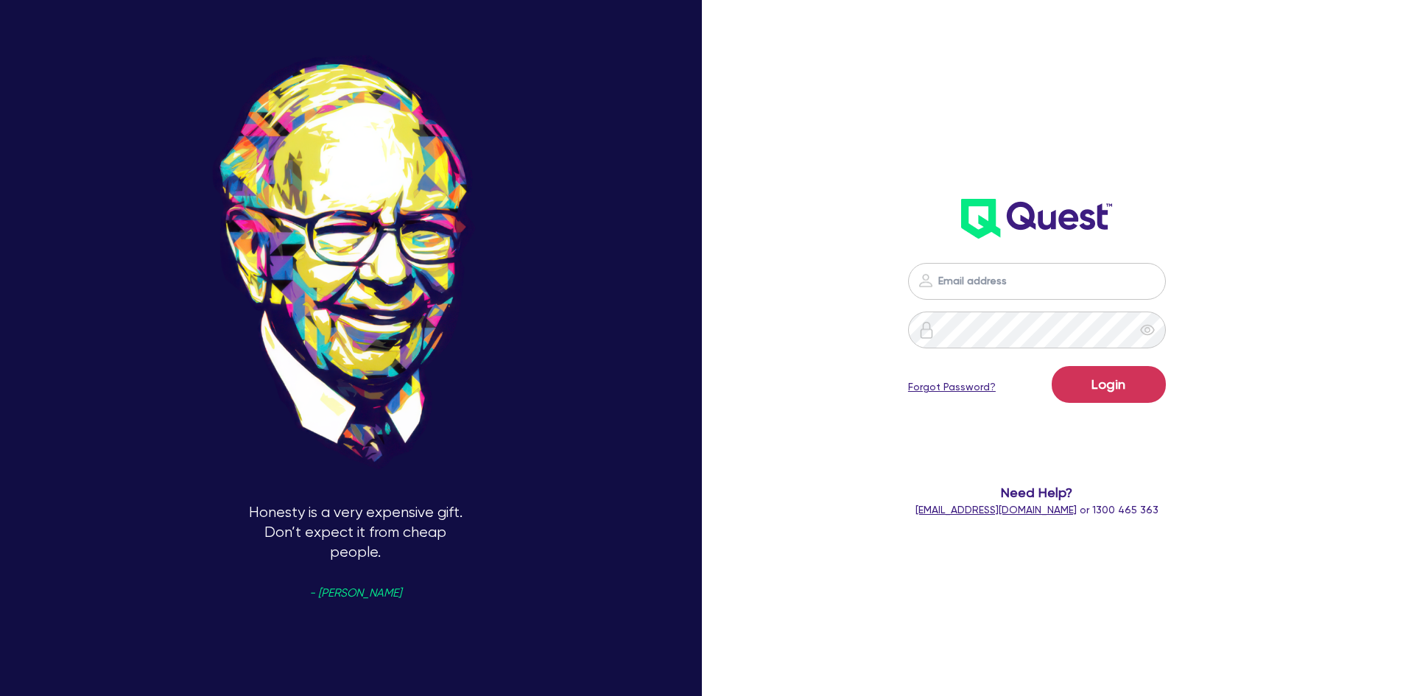 This screenshot has height=696, width=1403. I want to click on a: Forgot Password?, so click(951, 387).